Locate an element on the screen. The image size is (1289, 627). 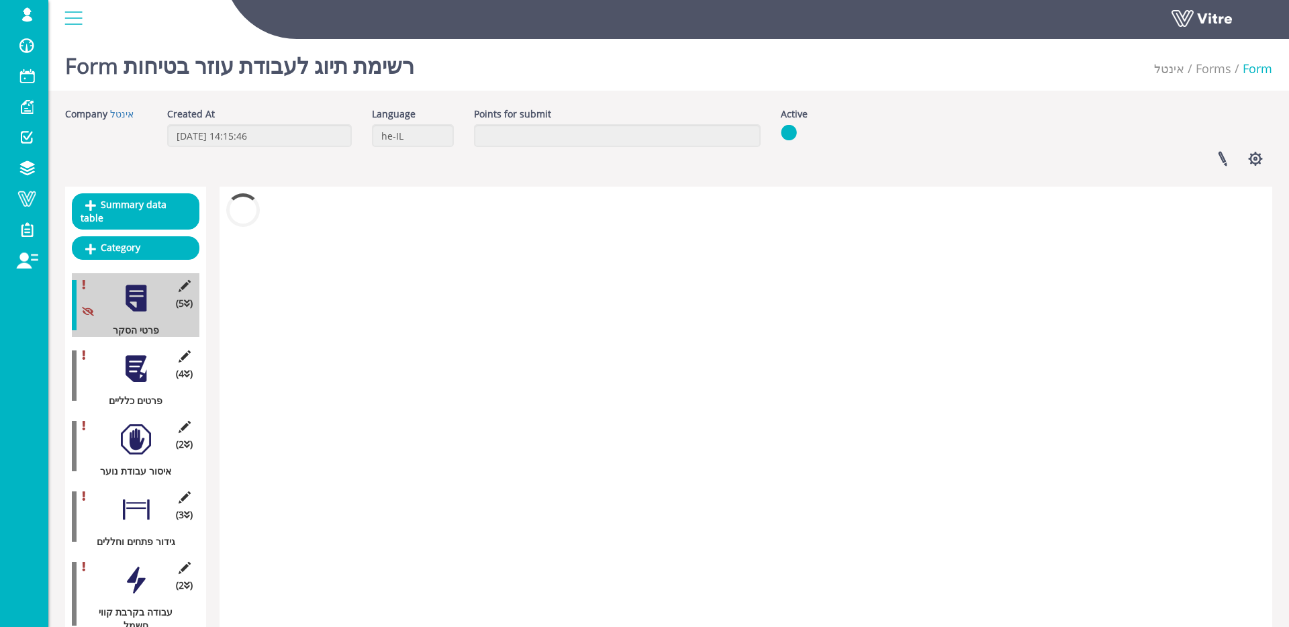
div: גידור פתחים וחללים is located at coordinates (130, 542).